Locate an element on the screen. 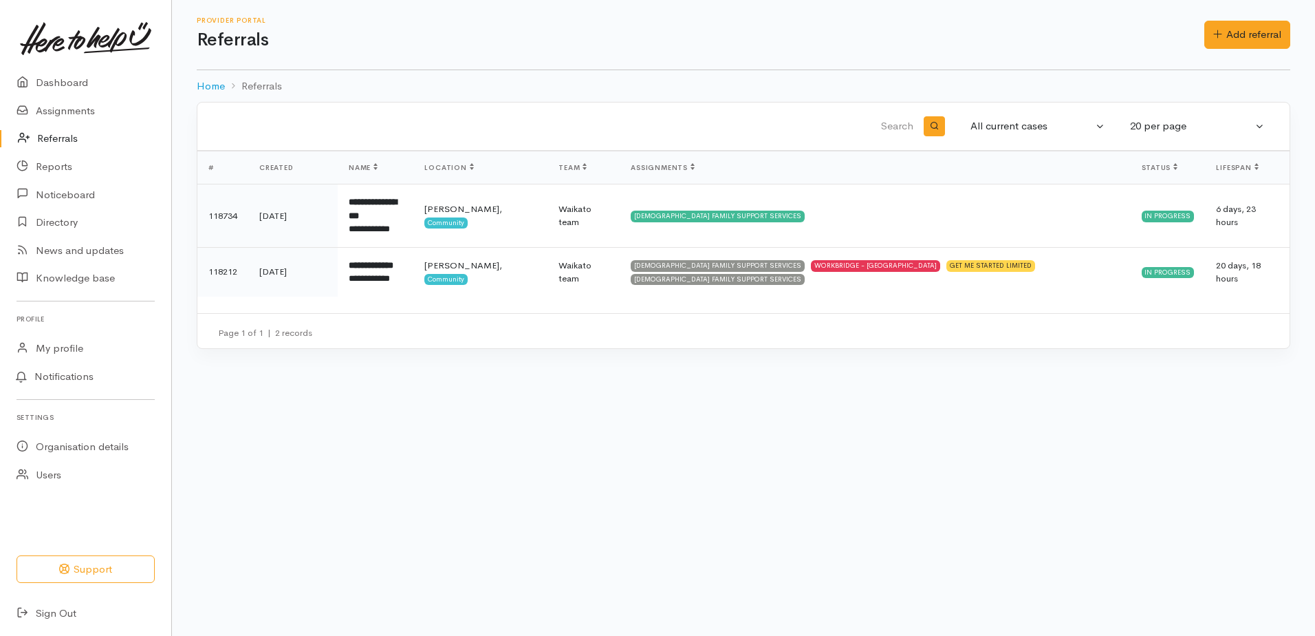 This screenshot has height=636, width=1315. span: 20 days, 18 hours is located at coordinates (1238, 272).